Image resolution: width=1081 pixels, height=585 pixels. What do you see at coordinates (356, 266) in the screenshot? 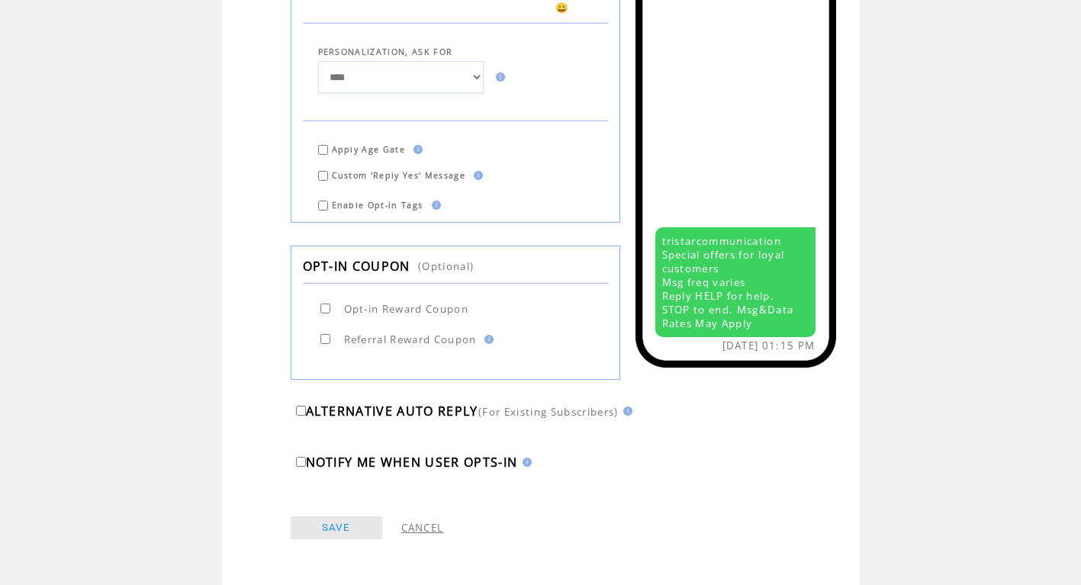
I see `span: OPT-IN COUPON` at bounding box center [356, 266].